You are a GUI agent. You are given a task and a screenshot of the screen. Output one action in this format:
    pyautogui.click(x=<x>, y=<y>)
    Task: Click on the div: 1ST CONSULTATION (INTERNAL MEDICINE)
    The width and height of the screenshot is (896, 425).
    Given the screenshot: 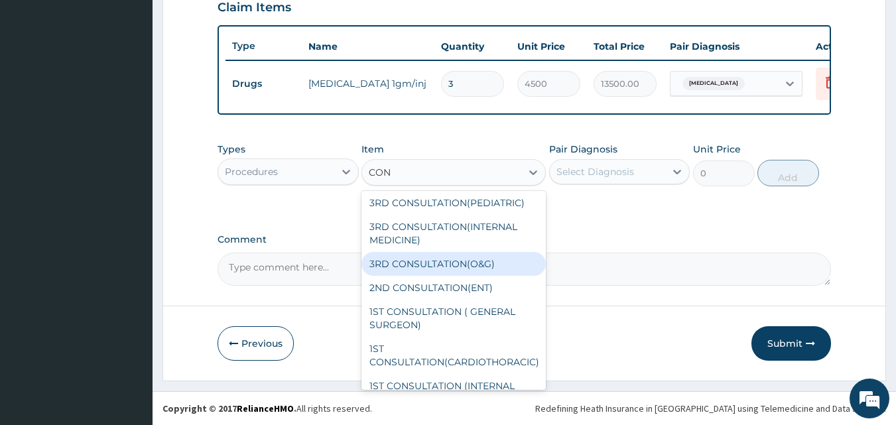 What is the action you would take?
    pyautogui.click(x=454, y=393)
    